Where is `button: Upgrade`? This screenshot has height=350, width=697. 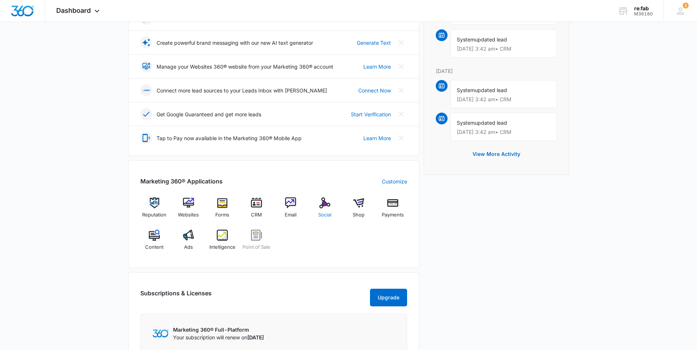
button: Upgrade is located at coordinates (388, 298).